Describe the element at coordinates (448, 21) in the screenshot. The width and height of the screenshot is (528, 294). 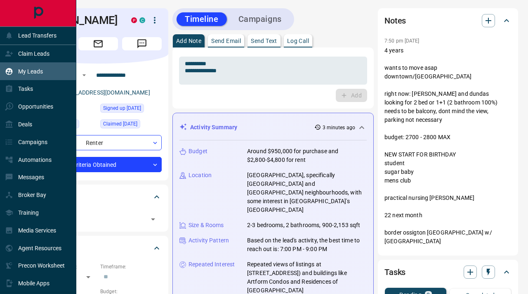
I see `div: Notes` at that location.